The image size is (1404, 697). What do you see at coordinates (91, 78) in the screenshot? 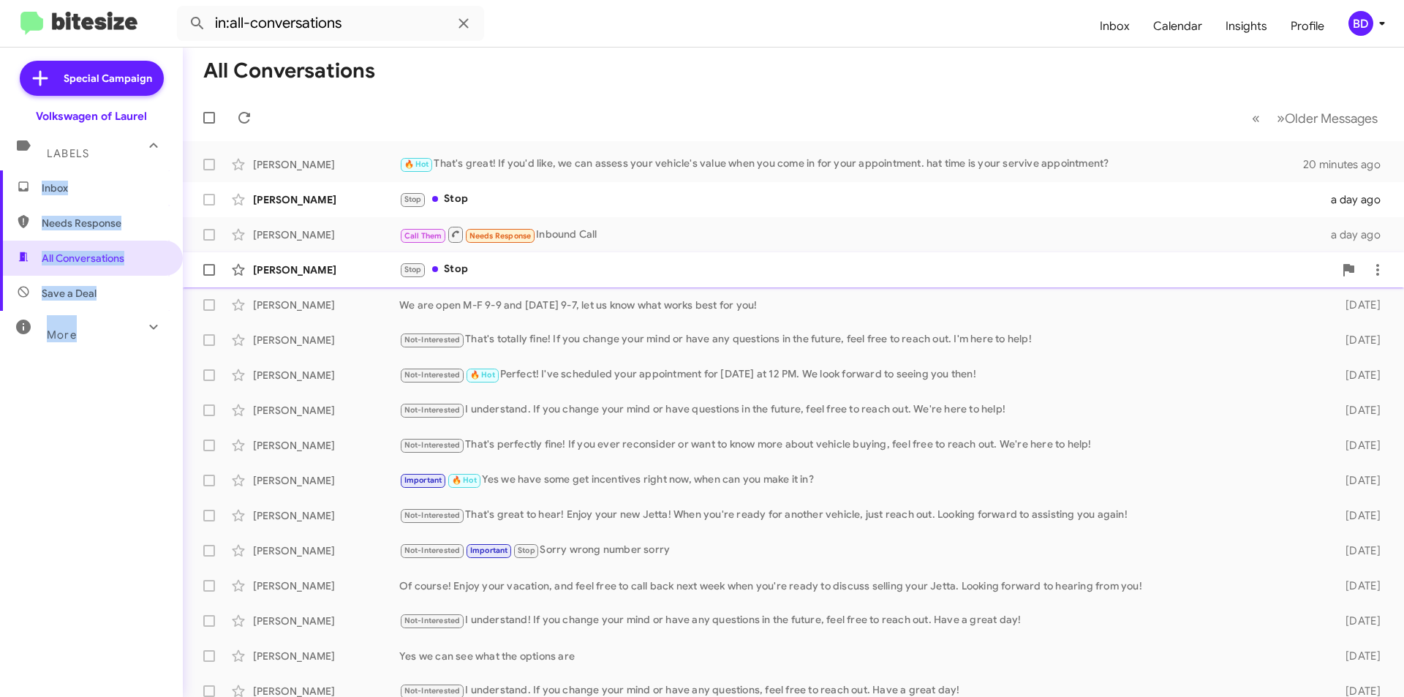
I see `a: Special Campaign` at bounding box center [91, 78].